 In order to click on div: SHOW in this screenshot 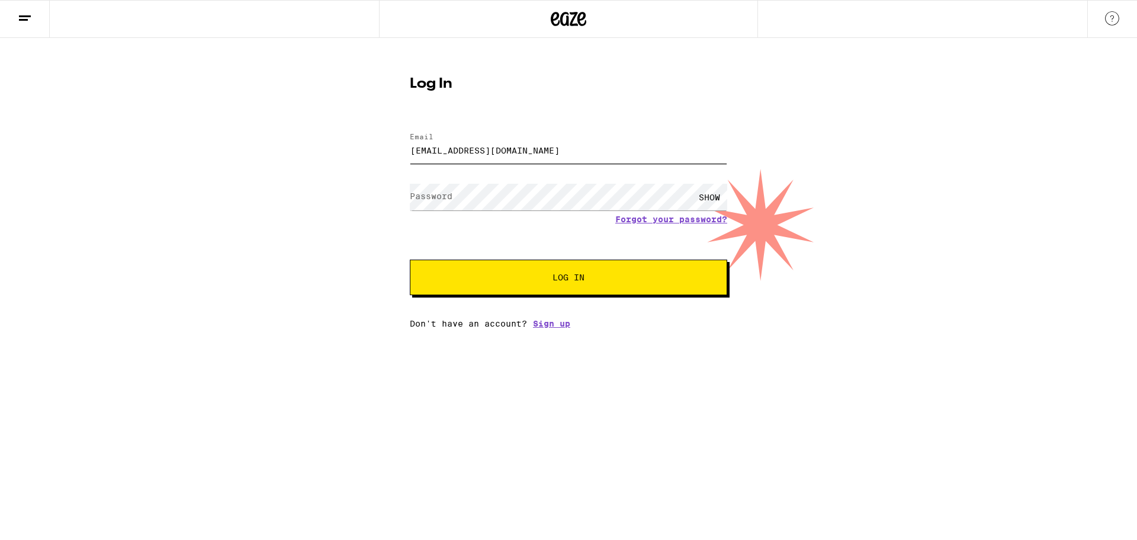, I will do `click(710, 197)`.